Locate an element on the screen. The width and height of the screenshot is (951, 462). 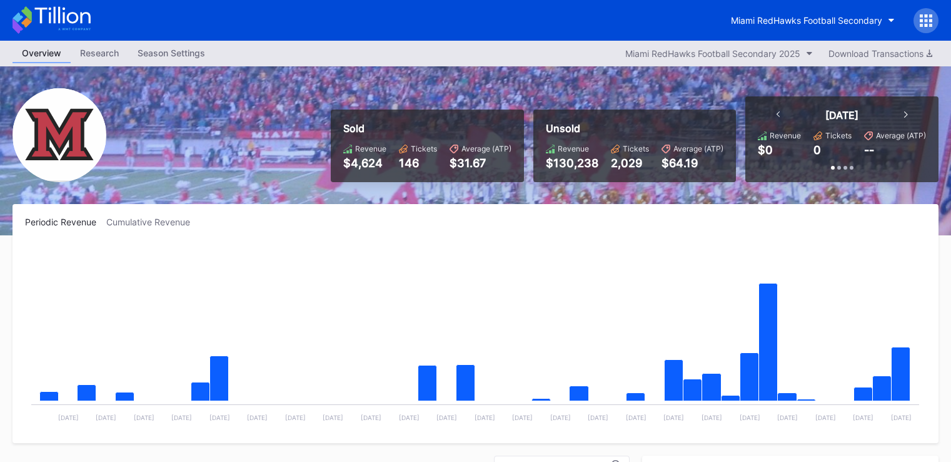
div: $31.67 is located at coordinates (480, 163).